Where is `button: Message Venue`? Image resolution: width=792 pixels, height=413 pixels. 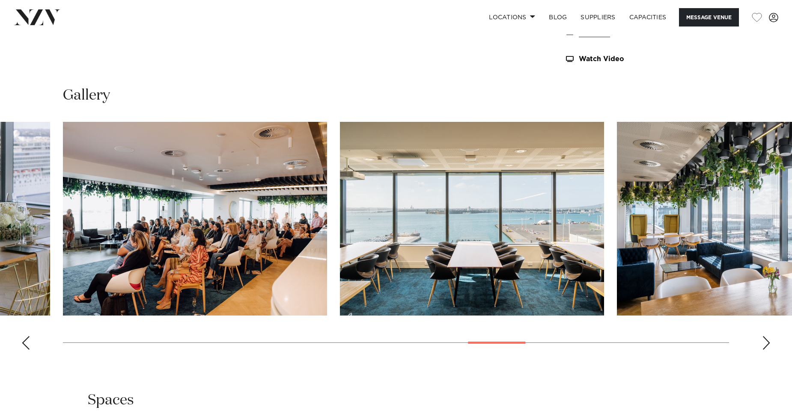
button: Message Venue is located at coordinates (709, 17).